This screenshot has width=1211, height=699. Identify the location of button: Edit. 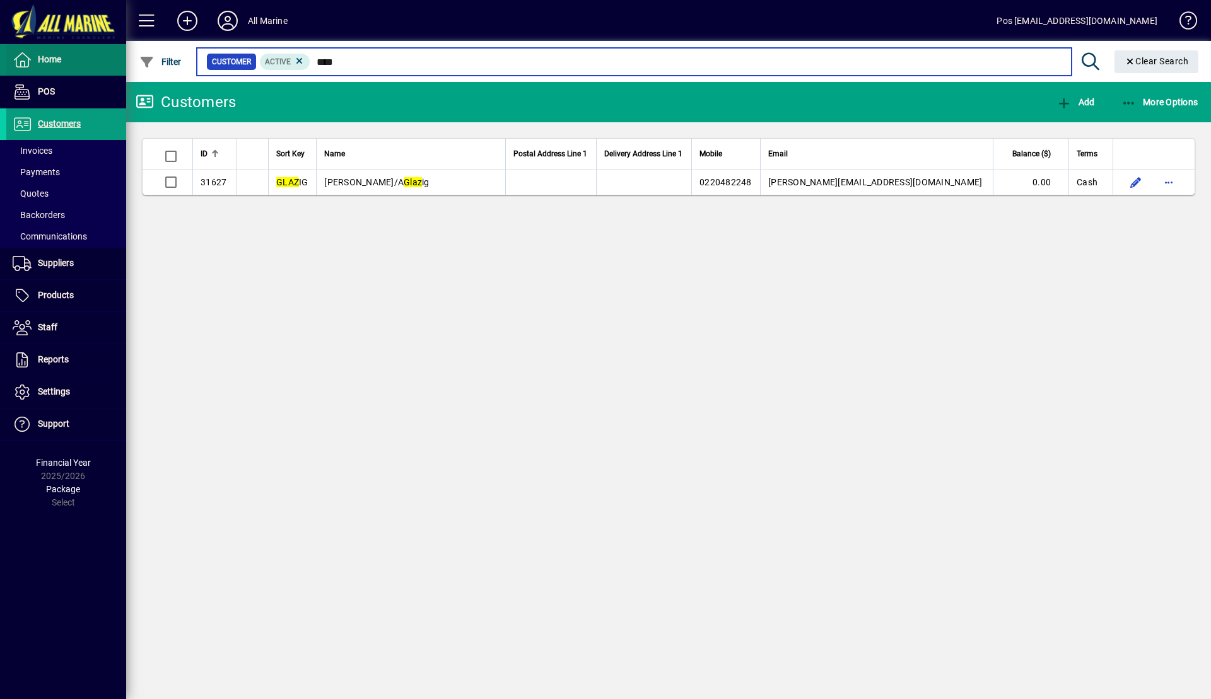
(1136, 182).